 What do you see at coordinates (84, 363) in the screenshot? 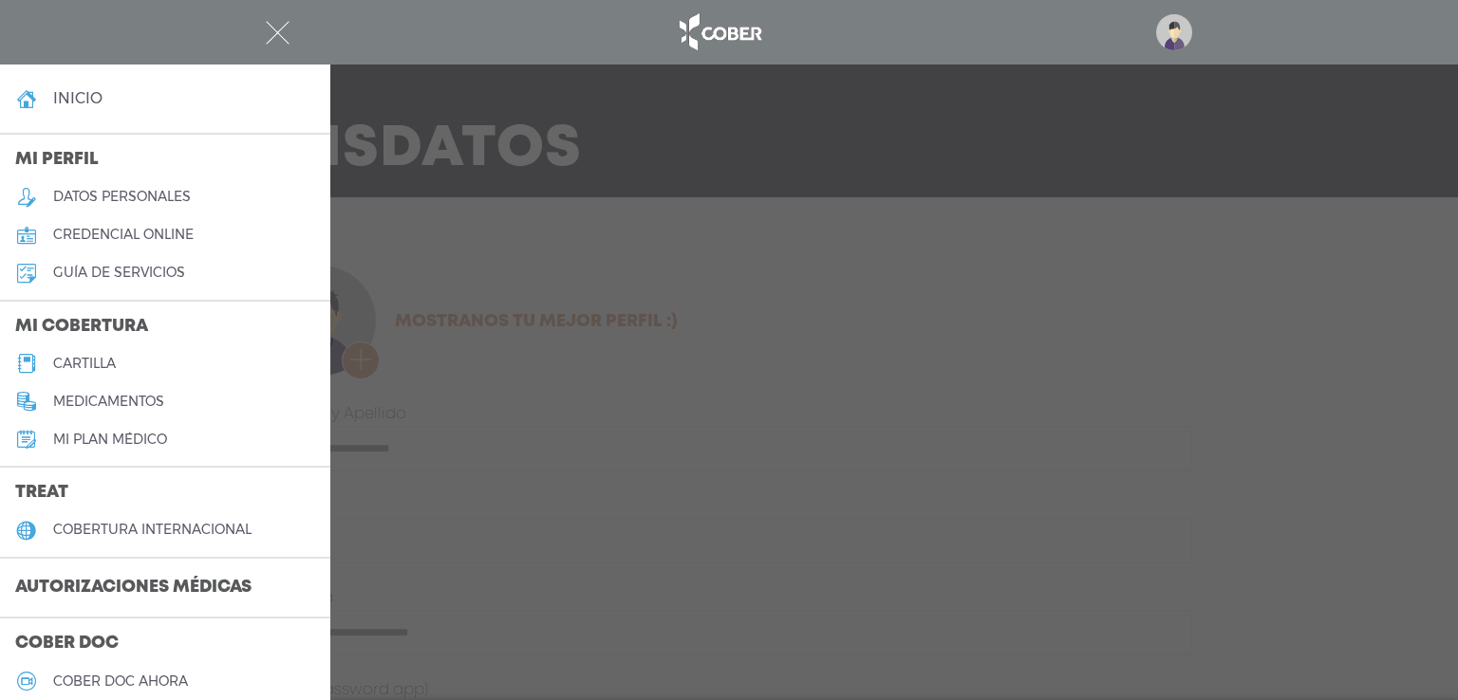
I see `h5: cartilla` at bounding box center [84, 363].